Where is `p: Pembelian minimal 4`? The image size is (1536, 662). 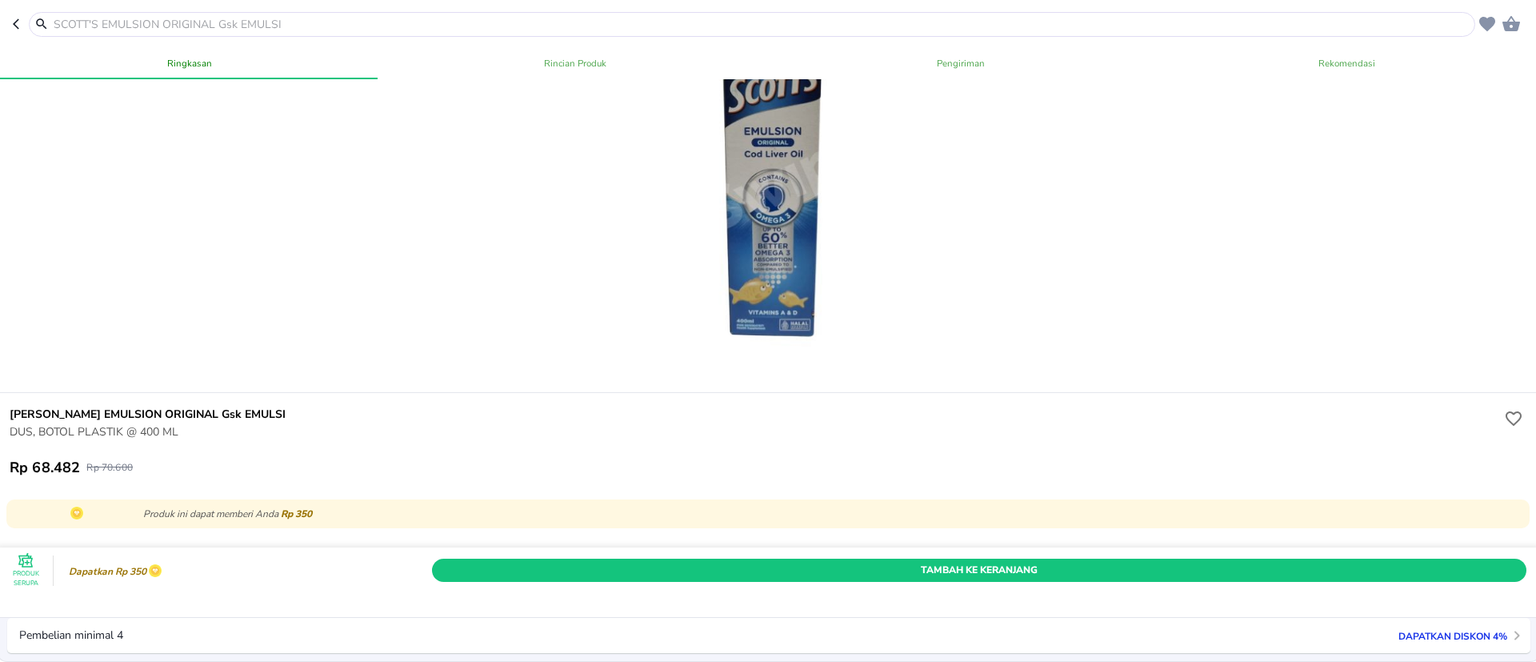 p: Pembelian minimal 4 is located at coordinates (71, 635).